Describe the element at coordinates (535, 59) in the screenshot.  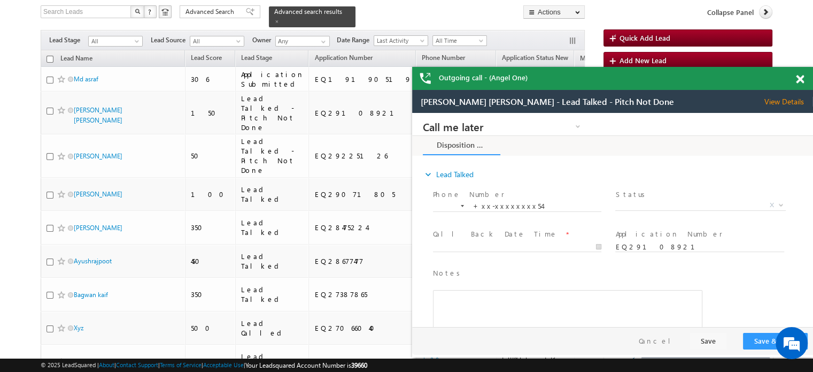
I see `a: Application Status New` at that location.